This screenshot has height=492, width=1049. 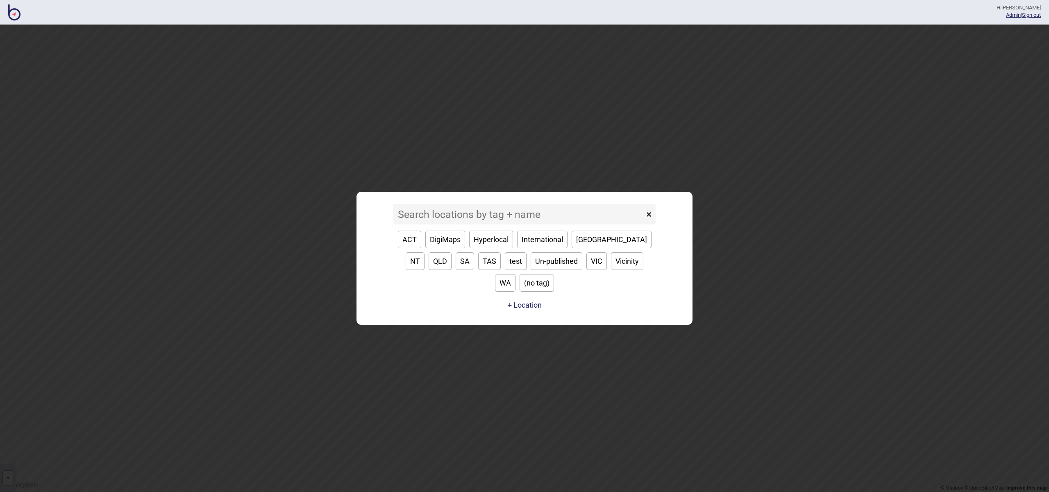 I want to click on button: NT, so click(x=415, y=261).